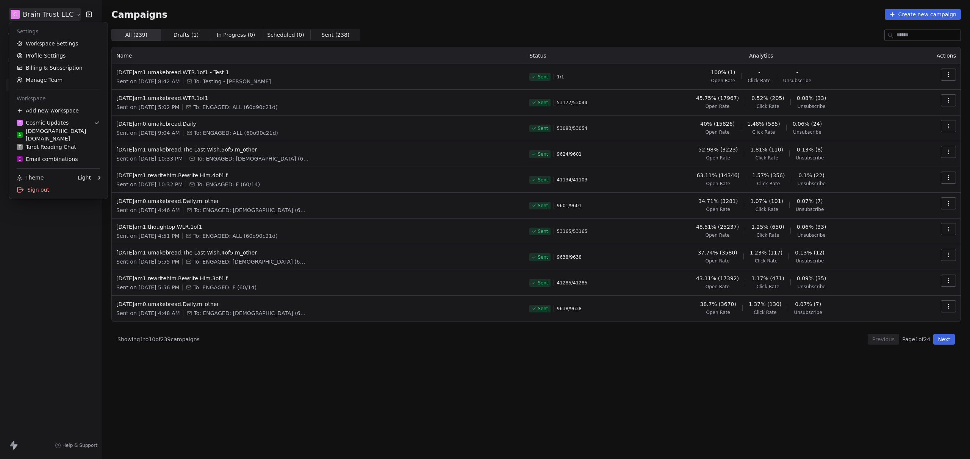 The image size is (970, 459). Describe the element at coordinates (58, 68) in the screenshot. I see `a: Billing & Subscription` at that location.